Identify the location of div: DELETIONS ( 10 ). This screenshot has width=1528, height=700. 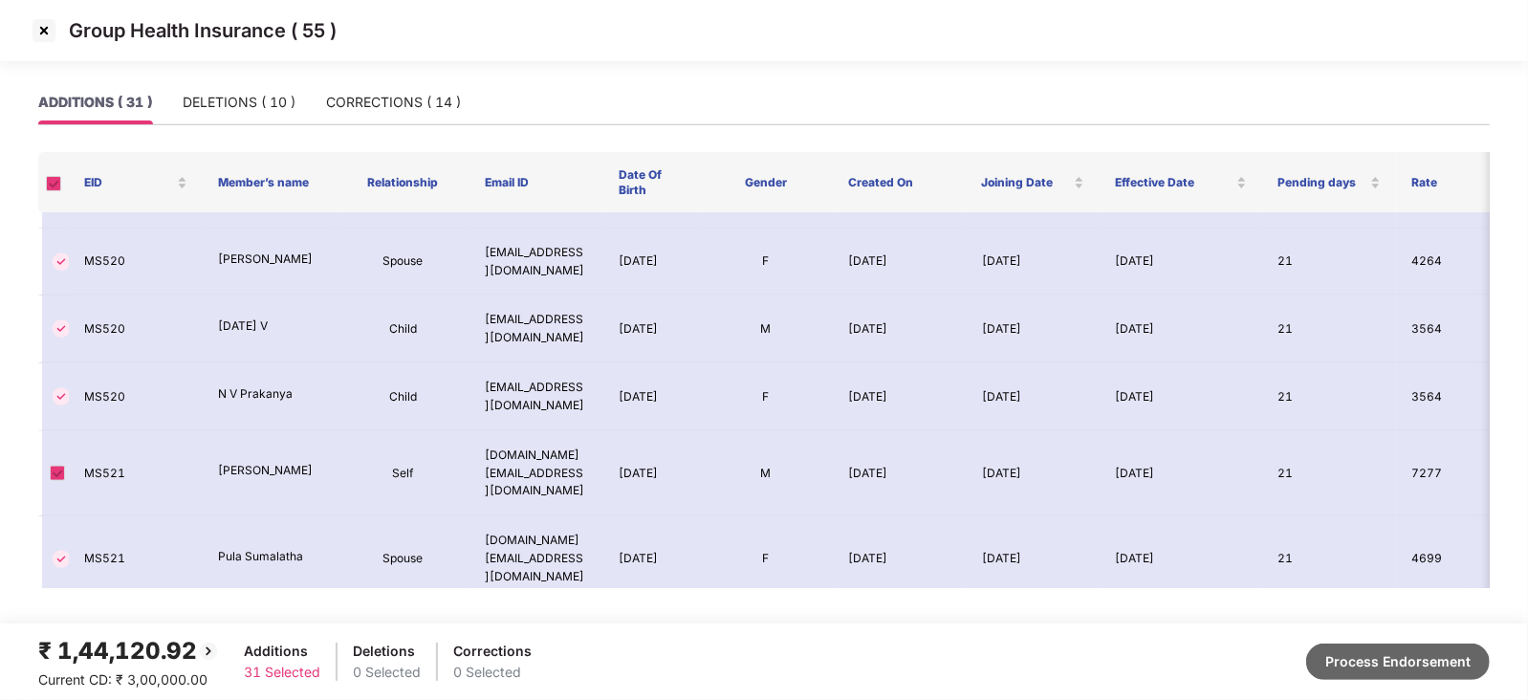
(239, 102).